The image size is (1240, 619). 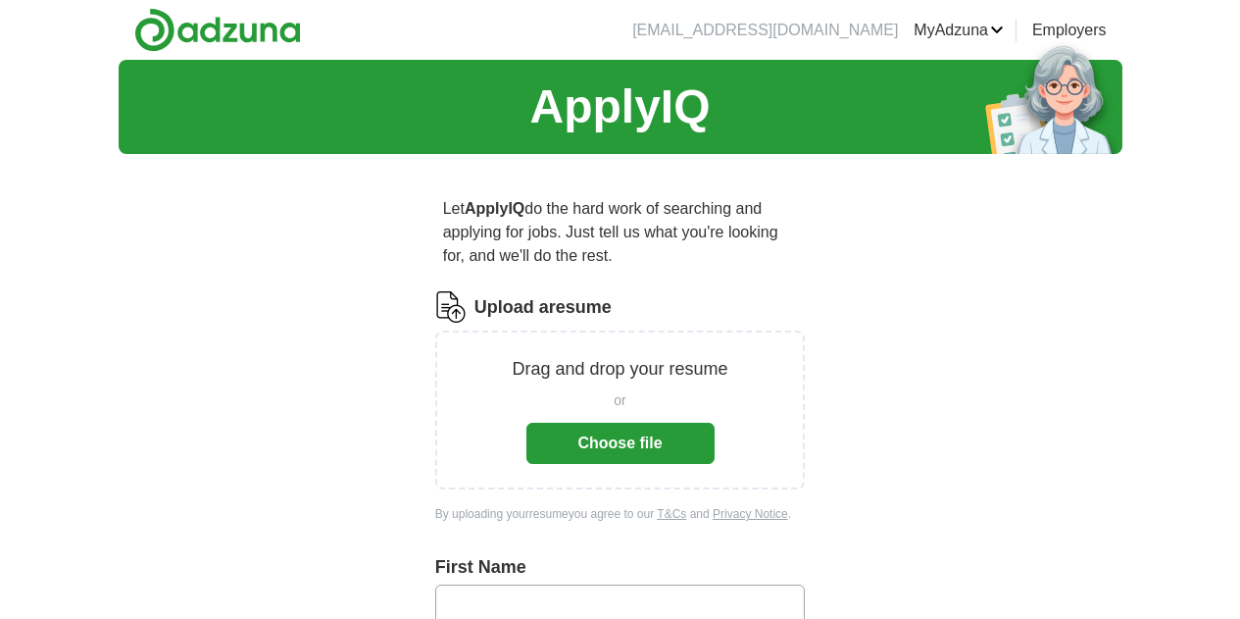 I want to click on a: T&Cs, so click(x=671, y=514).